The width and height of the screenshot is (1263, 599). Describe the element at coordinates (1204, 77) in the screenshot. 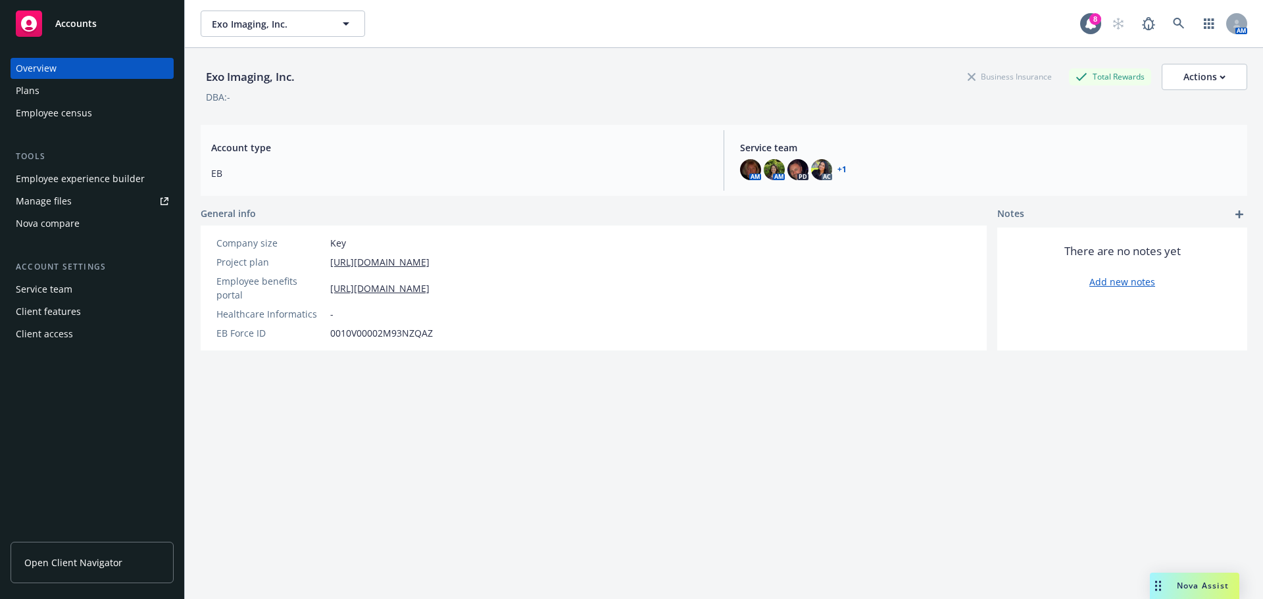

I see `div: Actions` at that location.